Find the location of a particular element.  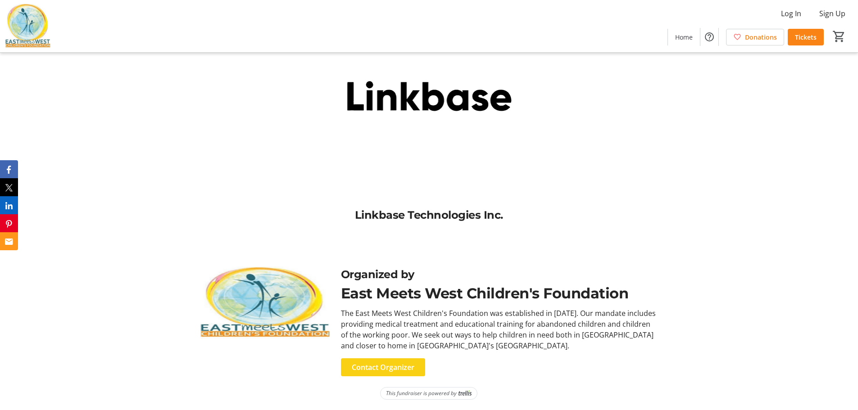

span: This fundraiser is powered by is located at coordinates (421, 394).